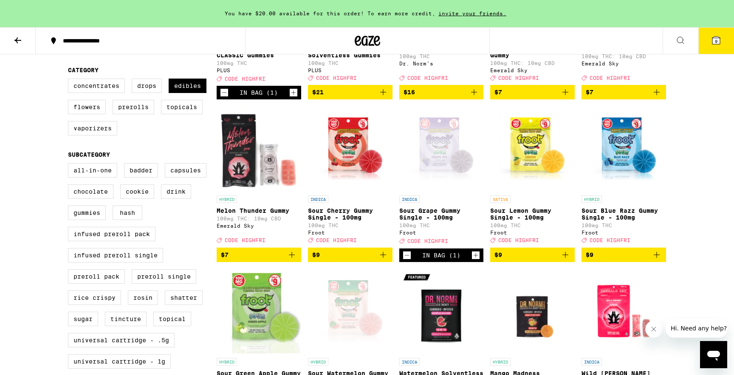 The image size is (734, 375). Describe the element at coordinates (94, 298) in the screenshot. I see `label: Rice Crispy` at that location.